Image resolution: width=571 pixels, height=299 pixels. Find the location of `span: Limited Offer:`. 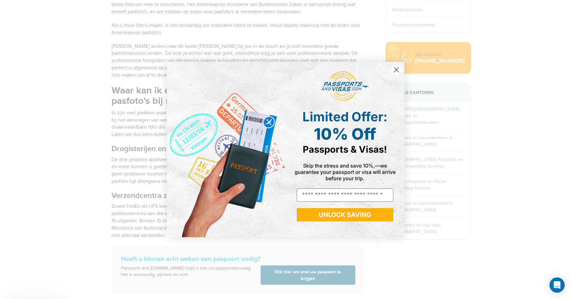

span: Limited Offer: is located at coordinates (345, 116).